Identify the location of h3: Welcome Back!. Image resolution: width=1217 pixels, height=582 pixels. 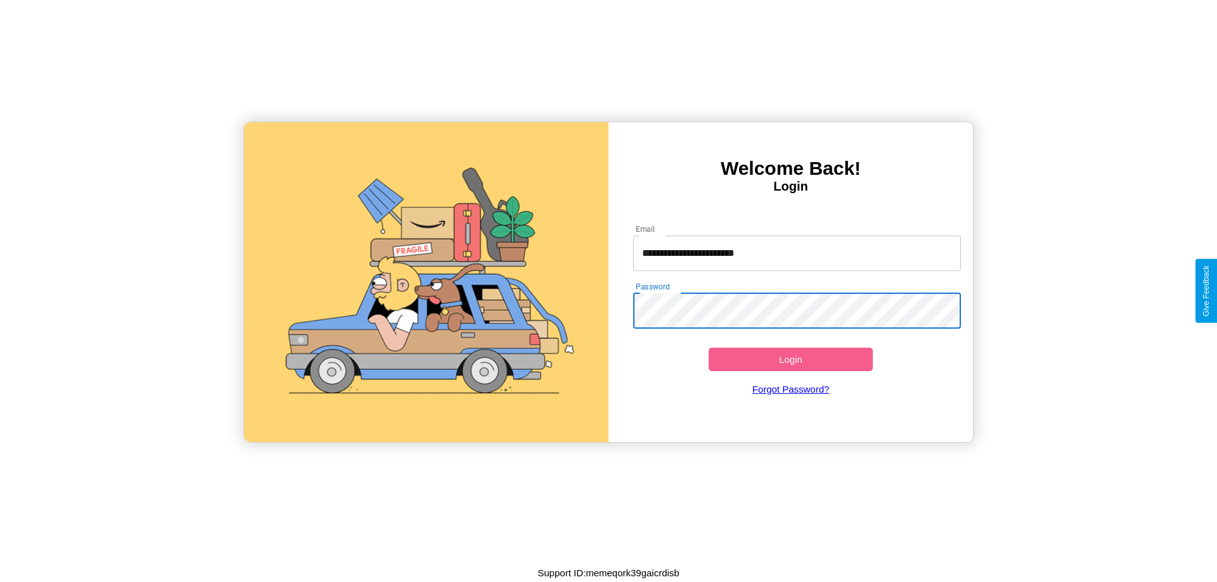
(790, 169).